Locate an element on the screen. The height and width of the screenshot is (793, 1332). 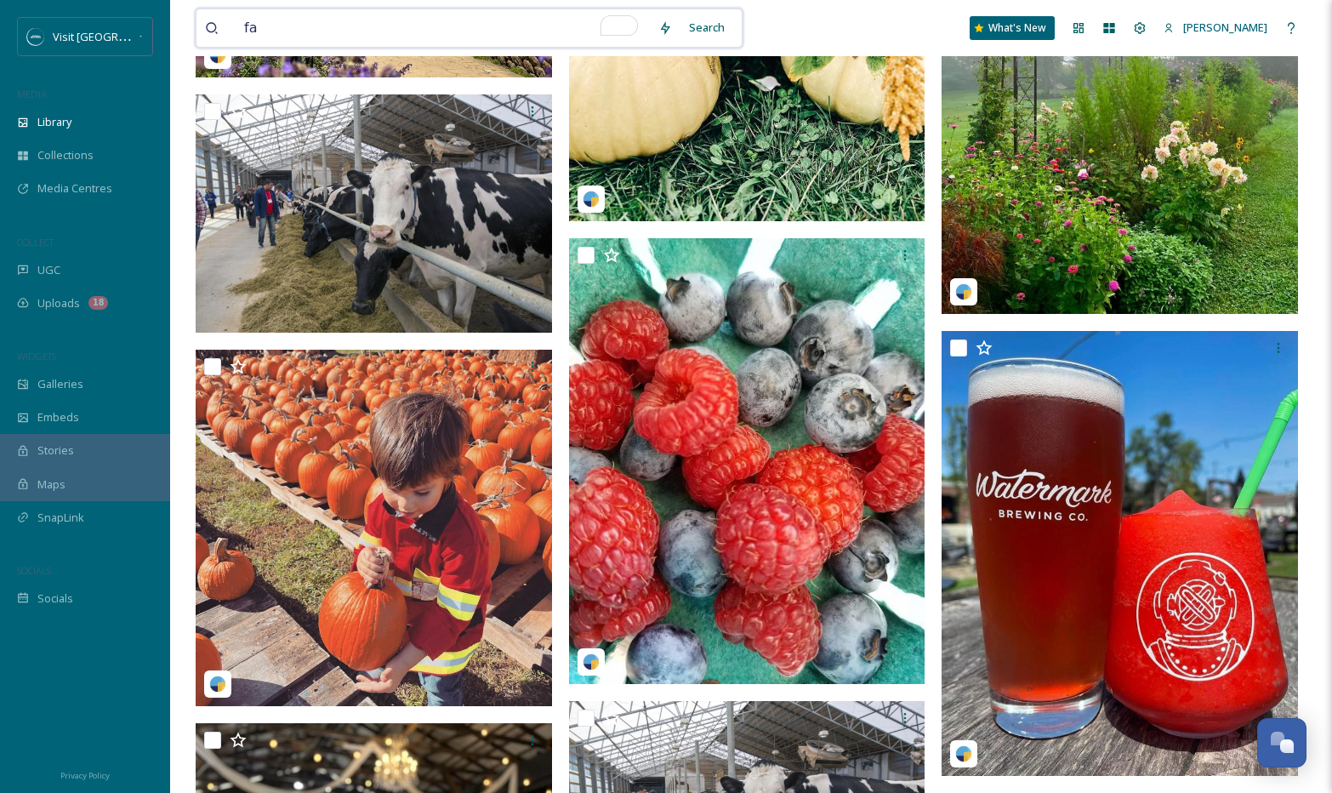
span: Embeds is located at coordinates (58, 417).